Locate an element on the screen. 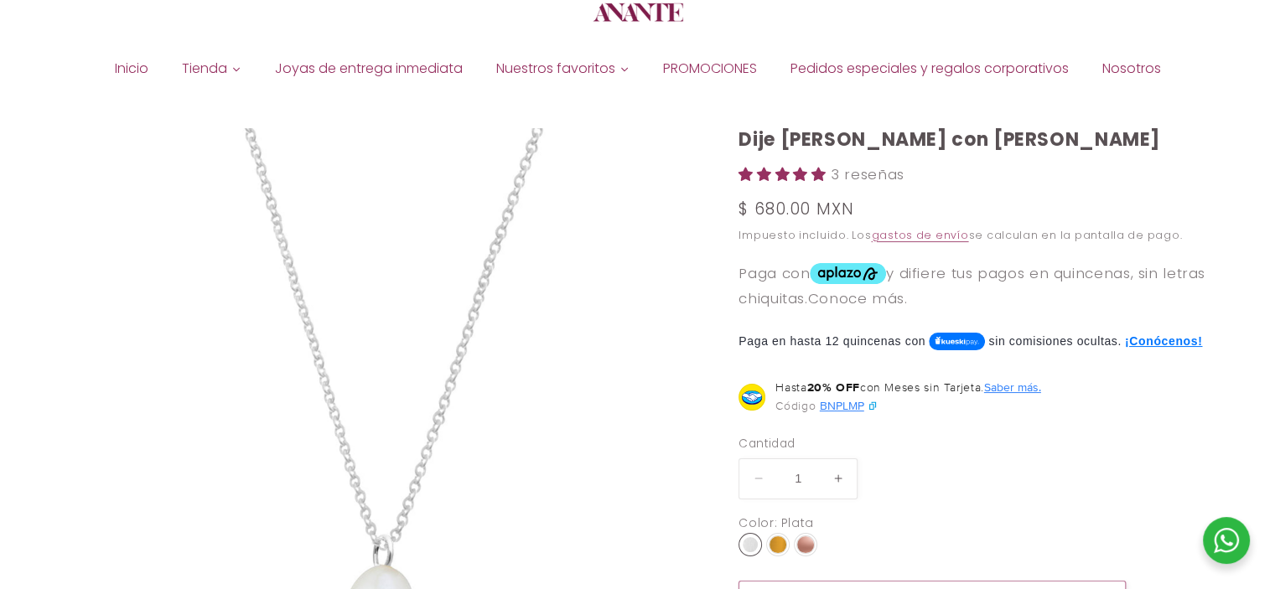  span: BNPLMP is located at coordinates (841, 406).